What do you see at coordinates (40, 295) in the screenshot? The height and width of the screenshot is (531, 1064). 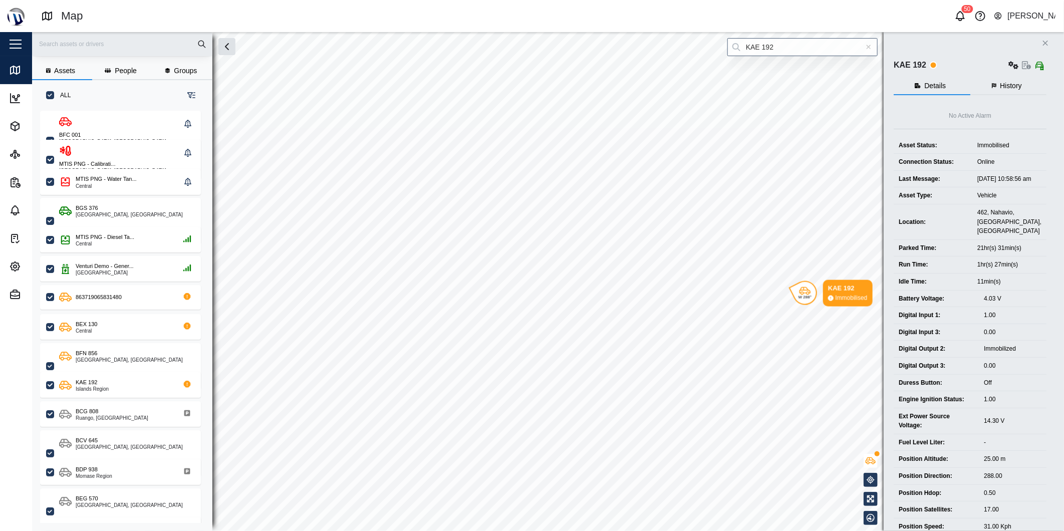 I see `div: Admin` at bounding box center [40, 295].